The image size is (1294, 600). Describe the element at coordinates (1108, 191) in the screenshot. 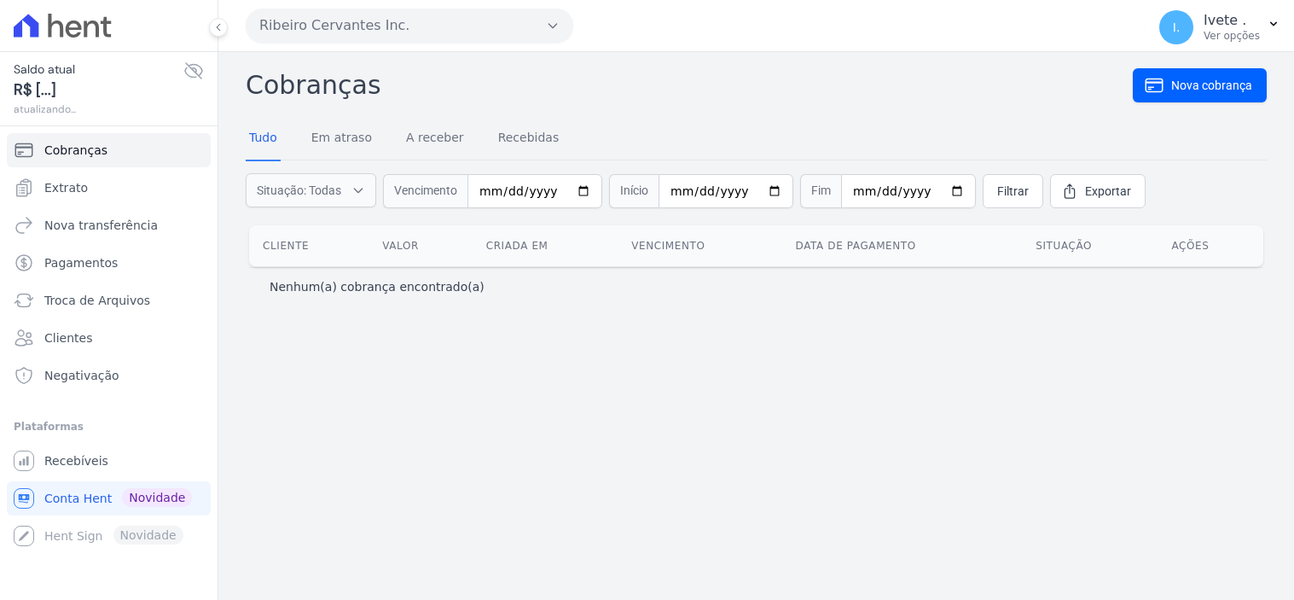

I see `span: Exportar` at that location.